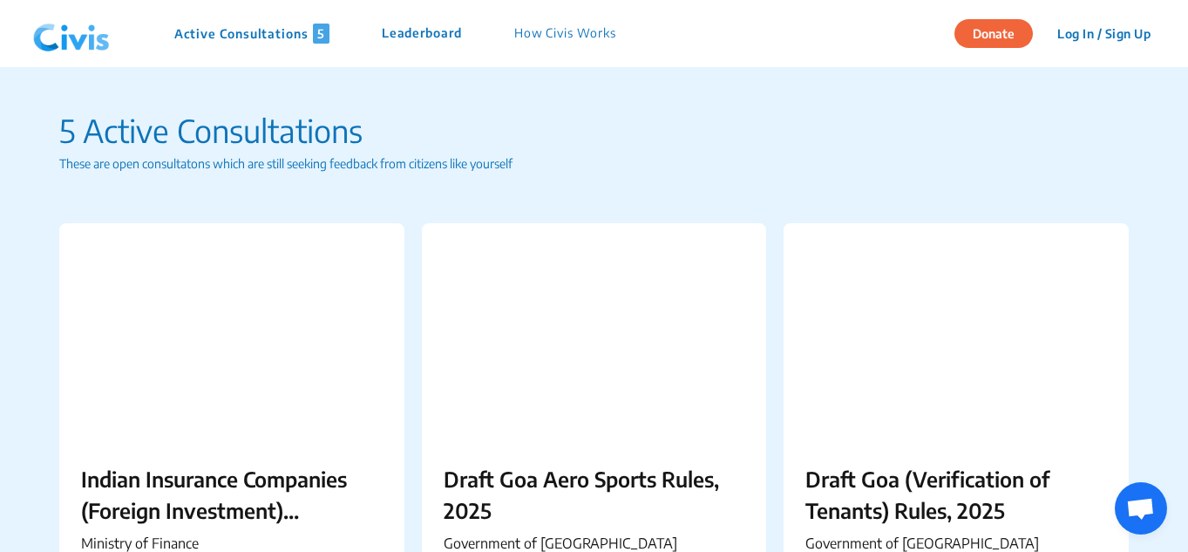 This screenshot has width=1188, height=552. I want to click on div: Open chat, so click(1141, 508).